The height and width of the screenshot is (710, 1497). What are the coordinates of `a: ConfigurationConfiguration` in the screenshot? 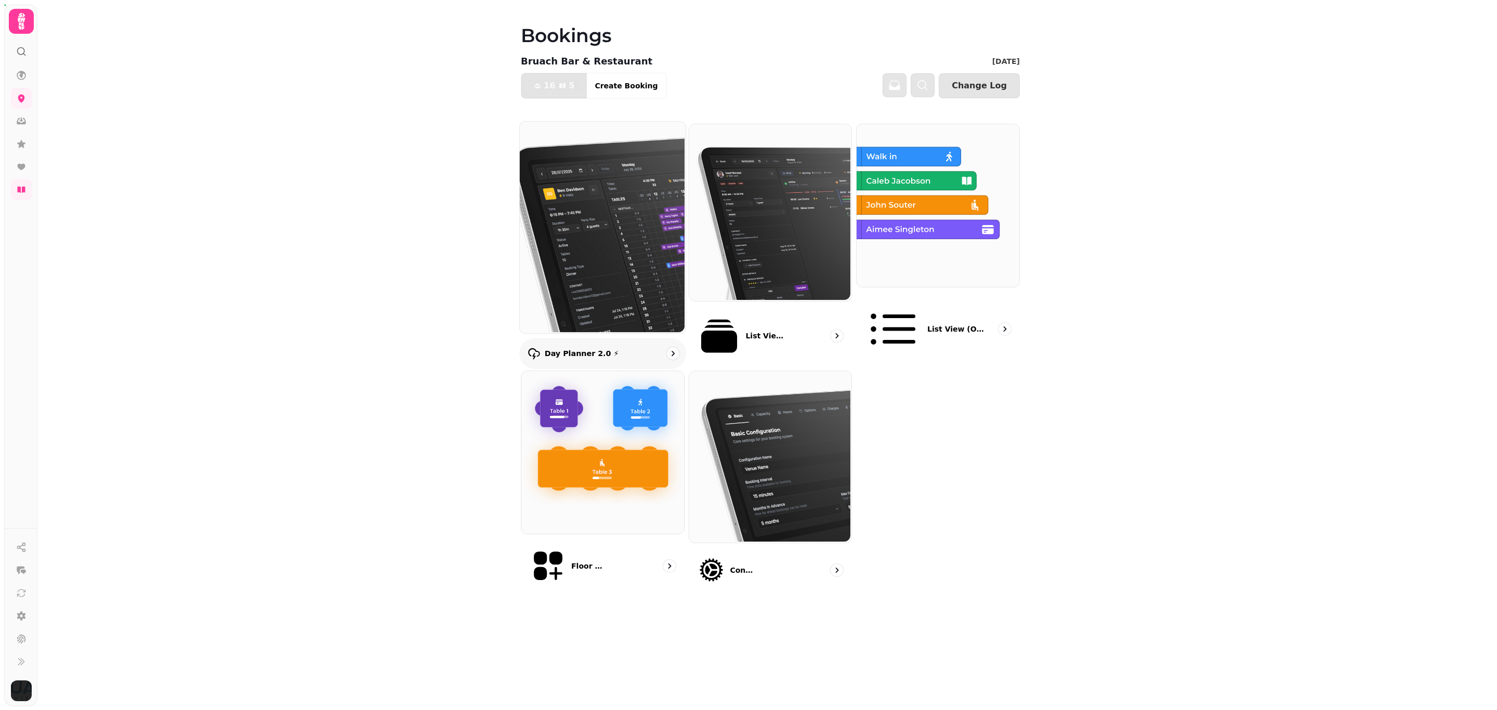 It's located at (770, 482).